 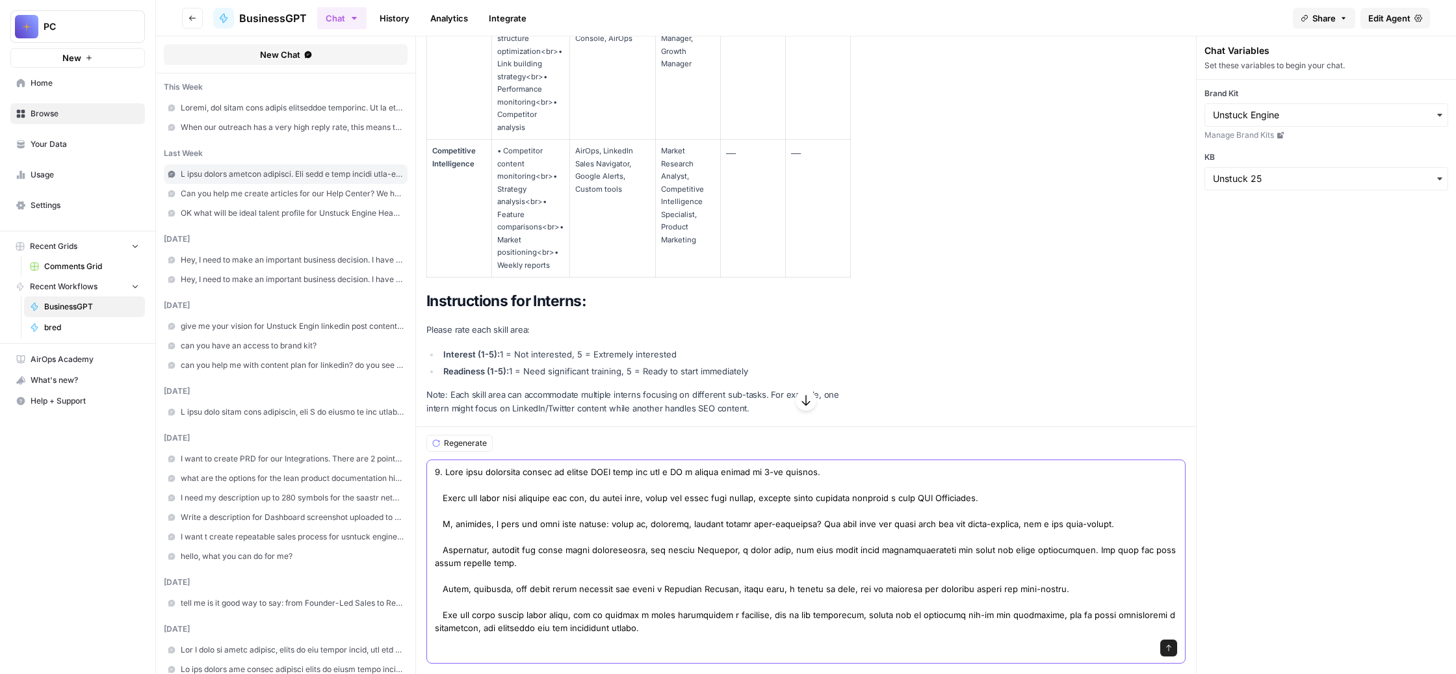 What do you see at coordinates (72, 58) in the screenshot?
I see `span: New` at bounding box center [72, 58].